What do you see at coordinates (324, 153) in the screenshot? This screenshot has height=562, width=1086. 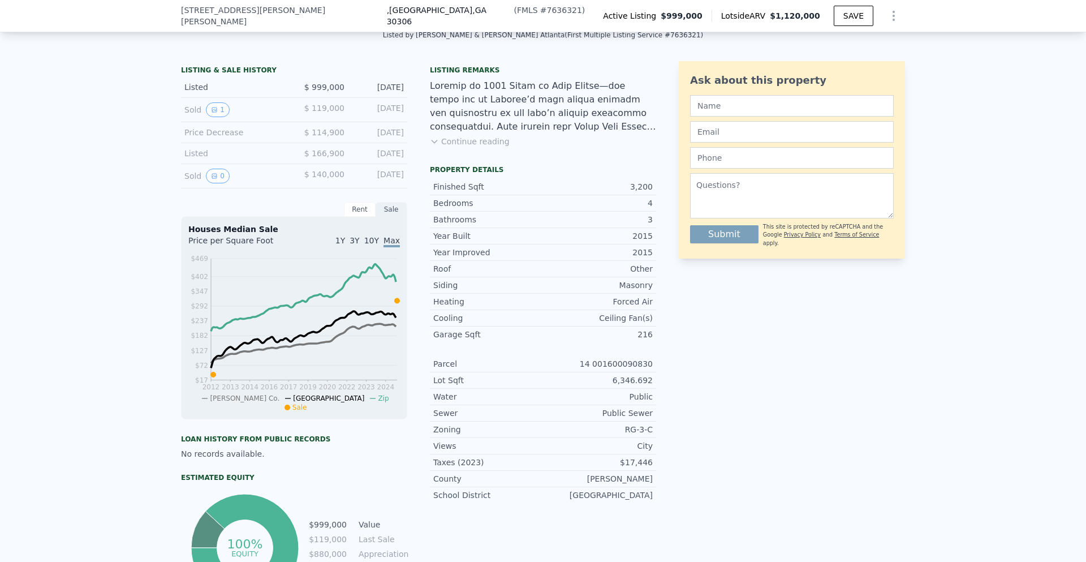 I see `span: $ 166,900` at bounding box center [324, 153].